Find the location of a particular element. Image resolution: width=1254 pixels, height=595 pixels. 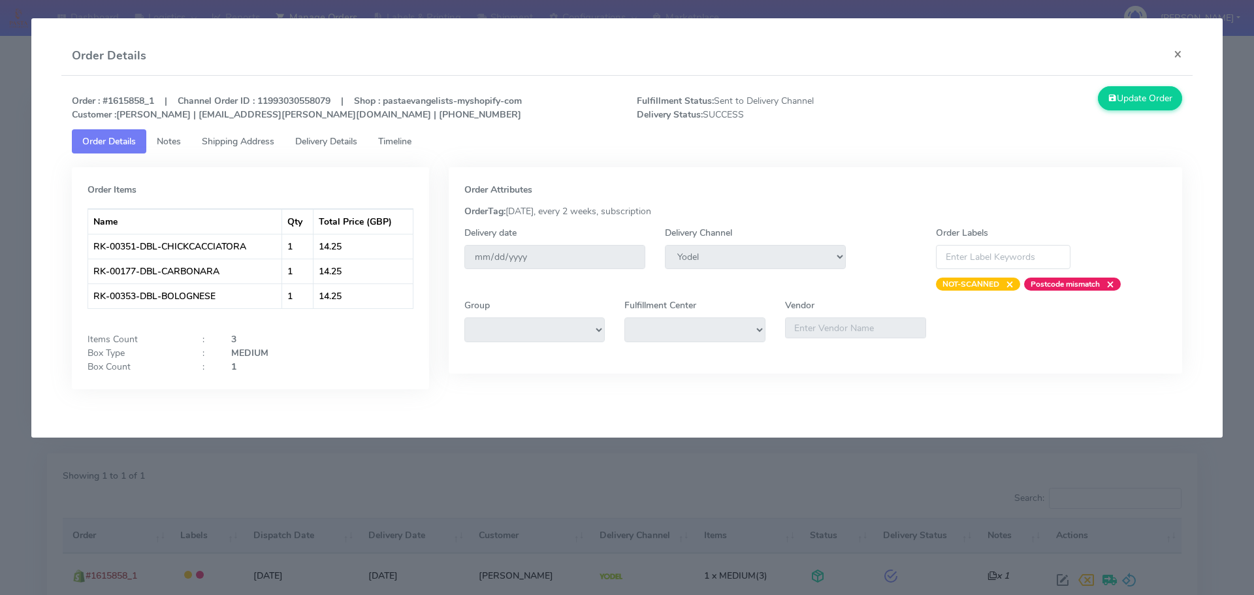

label: Vendor is located at coordinates (800, 305).